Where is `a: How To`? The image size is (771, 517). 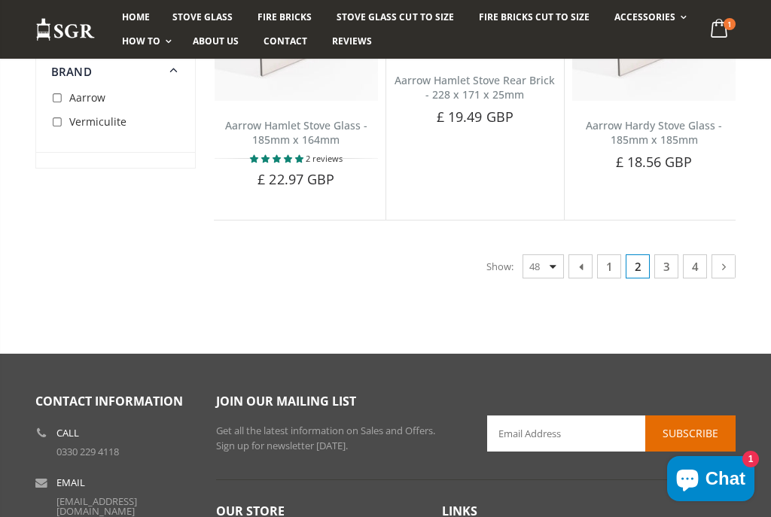 a: How To is located at coordinates (144, 41).